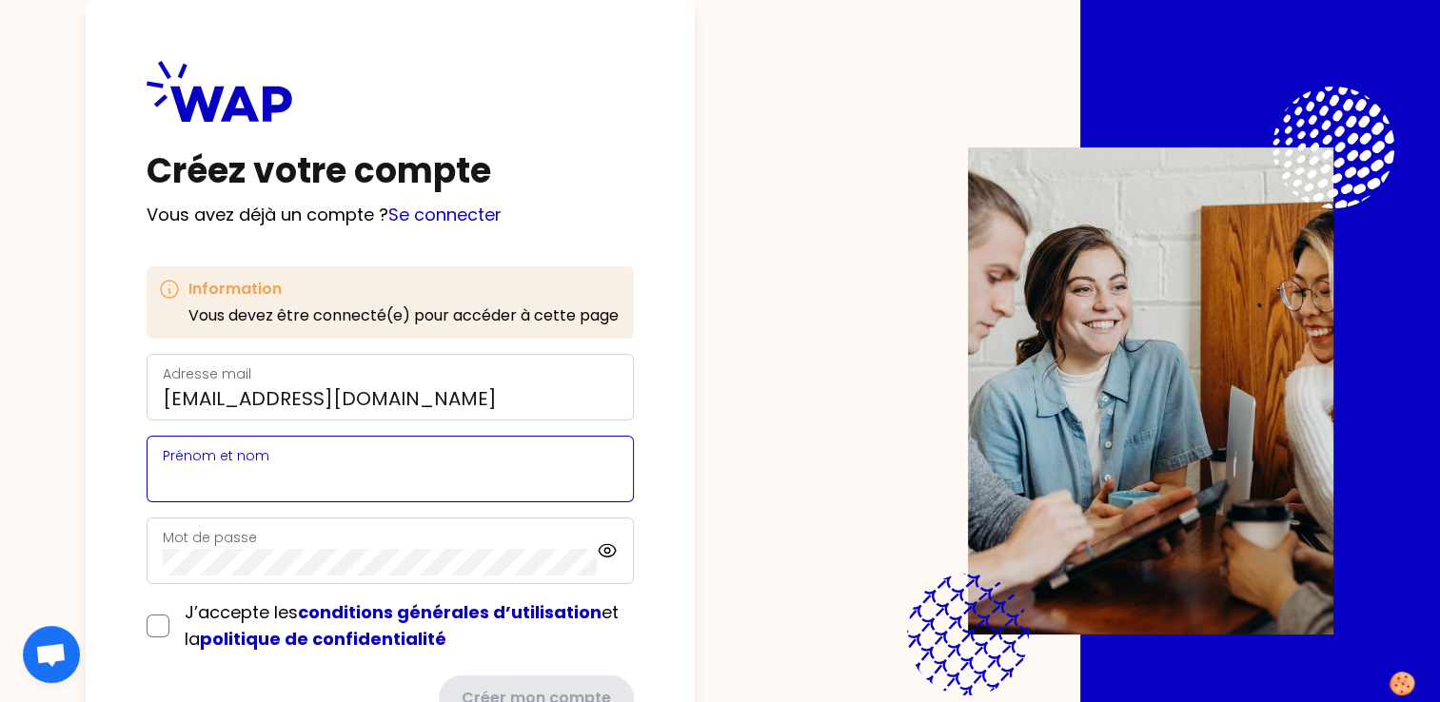  What do you see at coordinates (449, 612) in the screenshot?
I see `a: conditions générales d’utilisation` at bounding box center [449, 612].